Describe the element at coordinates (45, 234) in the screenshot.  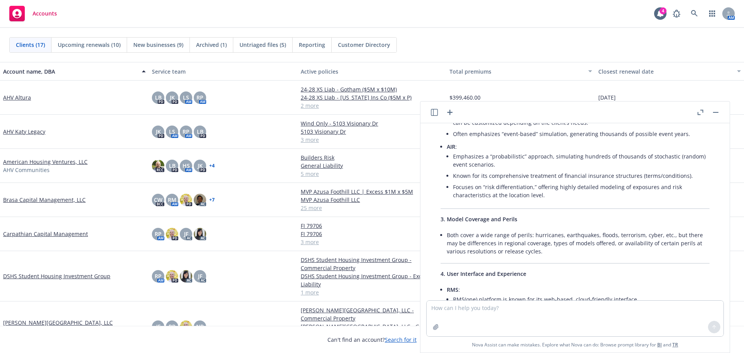
I see `a: Carpathian Capital Management` at that location.